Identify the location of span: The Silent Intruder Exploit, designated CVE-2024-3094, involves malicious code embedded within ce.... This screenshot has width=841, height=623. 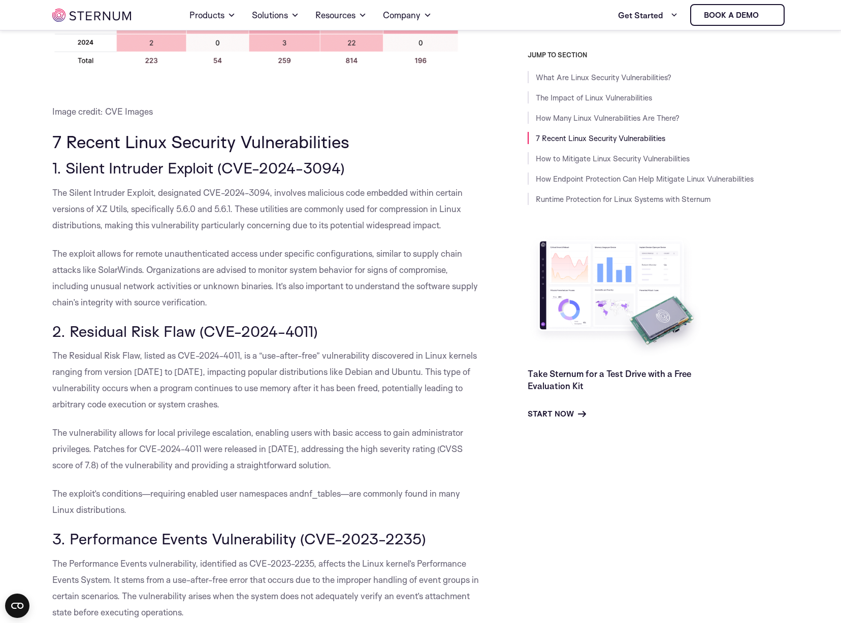
(257, 209).